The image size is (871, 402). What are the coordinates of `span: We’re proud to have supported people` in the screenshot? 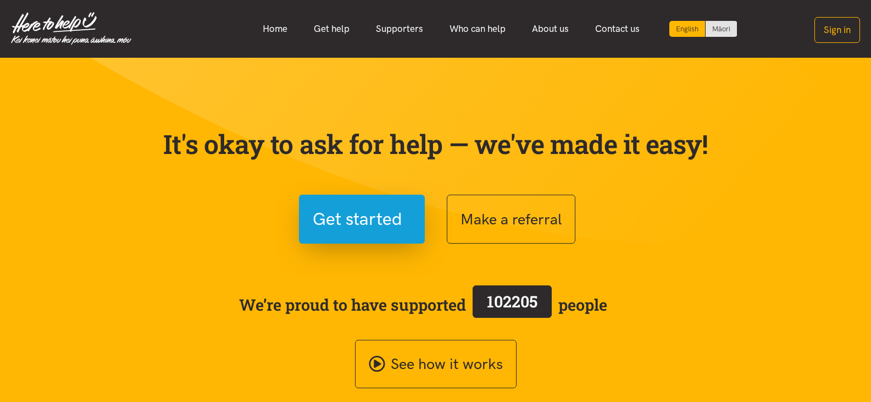 It's located at (423, 304).